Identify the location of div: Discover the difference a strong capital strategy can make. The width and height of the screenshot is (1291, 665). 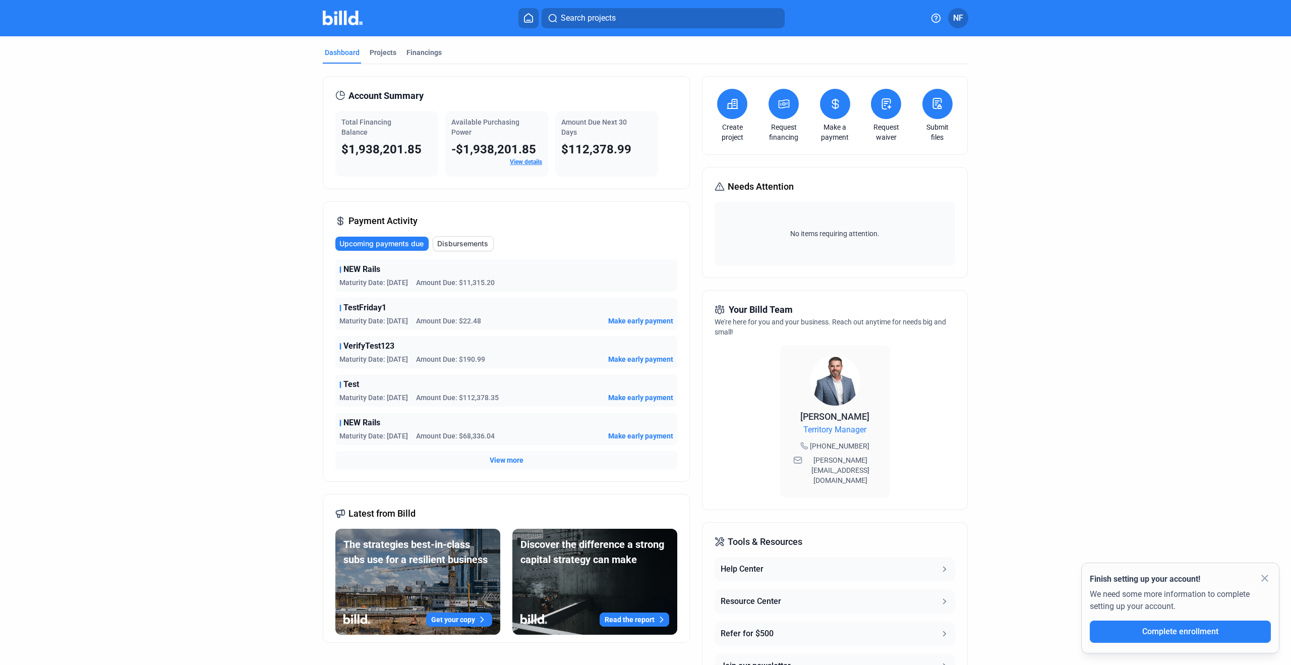
(595, 552).